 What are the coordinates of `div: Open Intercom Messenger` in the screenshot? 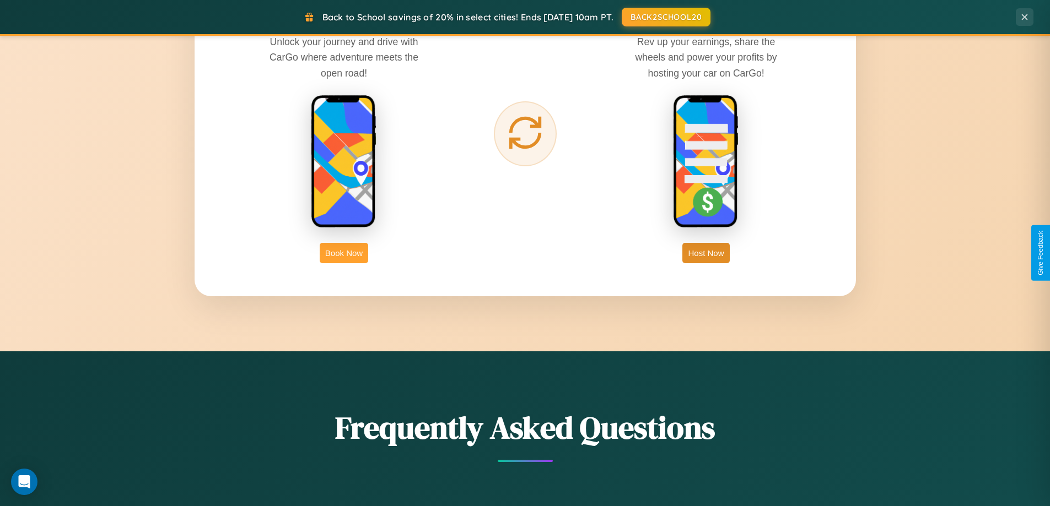 It's located at (24, 482).